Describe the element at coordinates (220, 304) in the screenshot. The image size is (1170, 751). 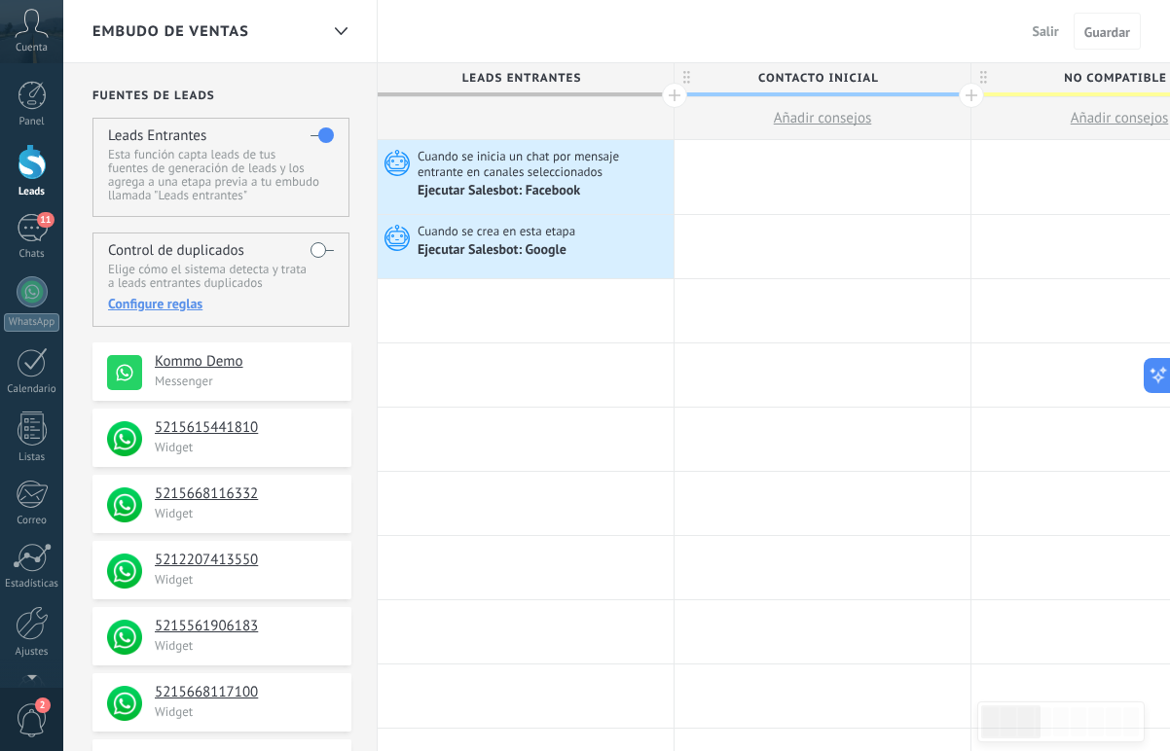
I see `div: Configure reglas` at that location.